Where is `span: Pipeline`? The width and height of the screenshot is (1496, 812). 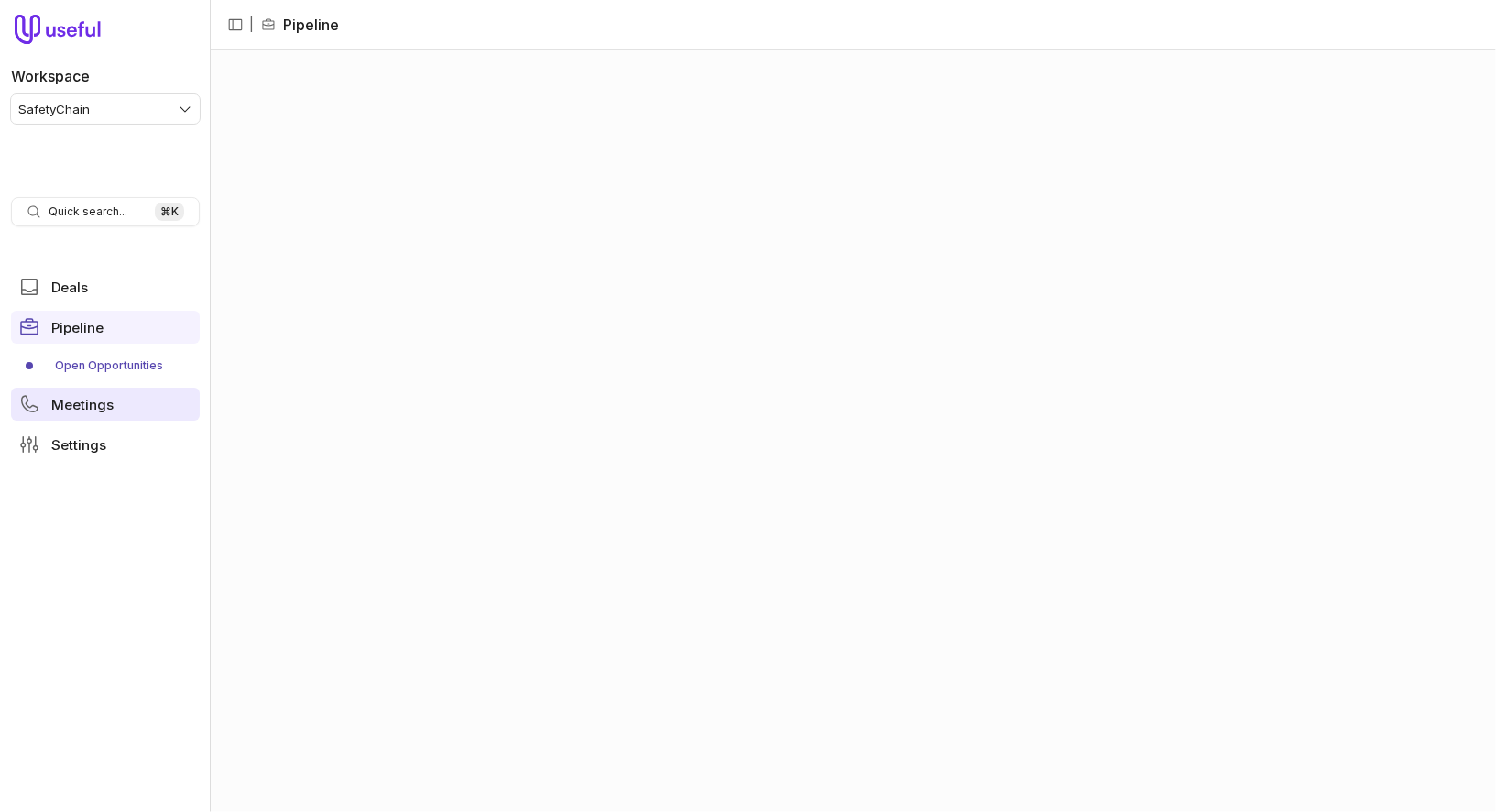 span: Pipeline is located at coordinates (77, 327).